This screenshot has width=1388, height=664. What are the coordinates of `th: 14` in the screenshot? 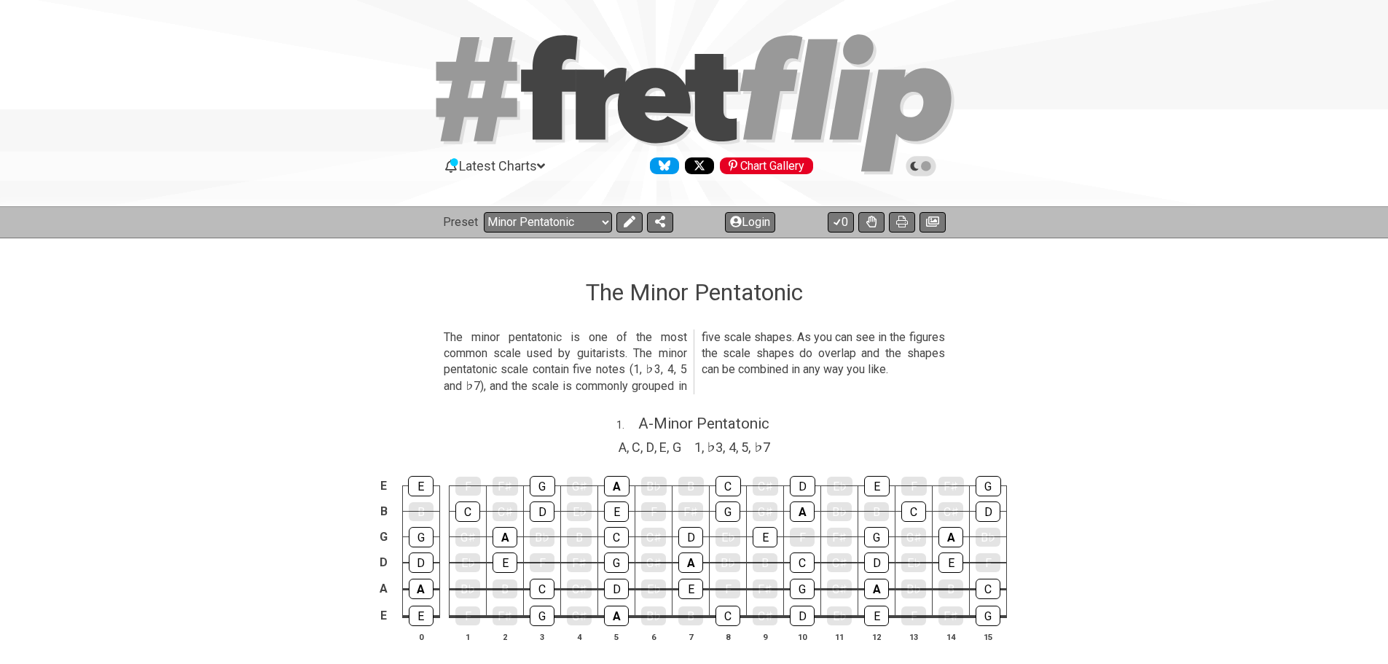 It's located at (951, 636).